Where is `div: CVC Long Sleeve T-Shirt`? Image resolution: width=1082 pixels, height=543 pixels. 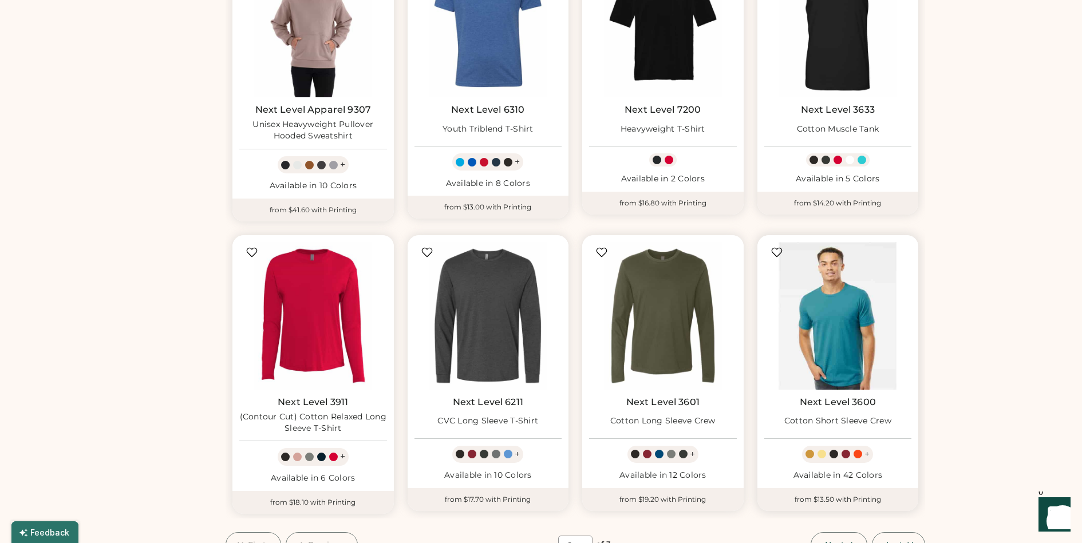
div: CVC Long Sleeve T-Shirt is located at coordinates (488, 421).